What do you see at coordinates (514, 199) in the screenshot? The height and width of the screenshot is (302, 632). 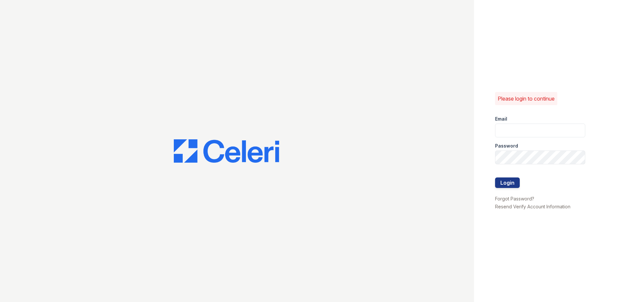 I see `a: Forgot Password?` at bounding box center [514, 199].